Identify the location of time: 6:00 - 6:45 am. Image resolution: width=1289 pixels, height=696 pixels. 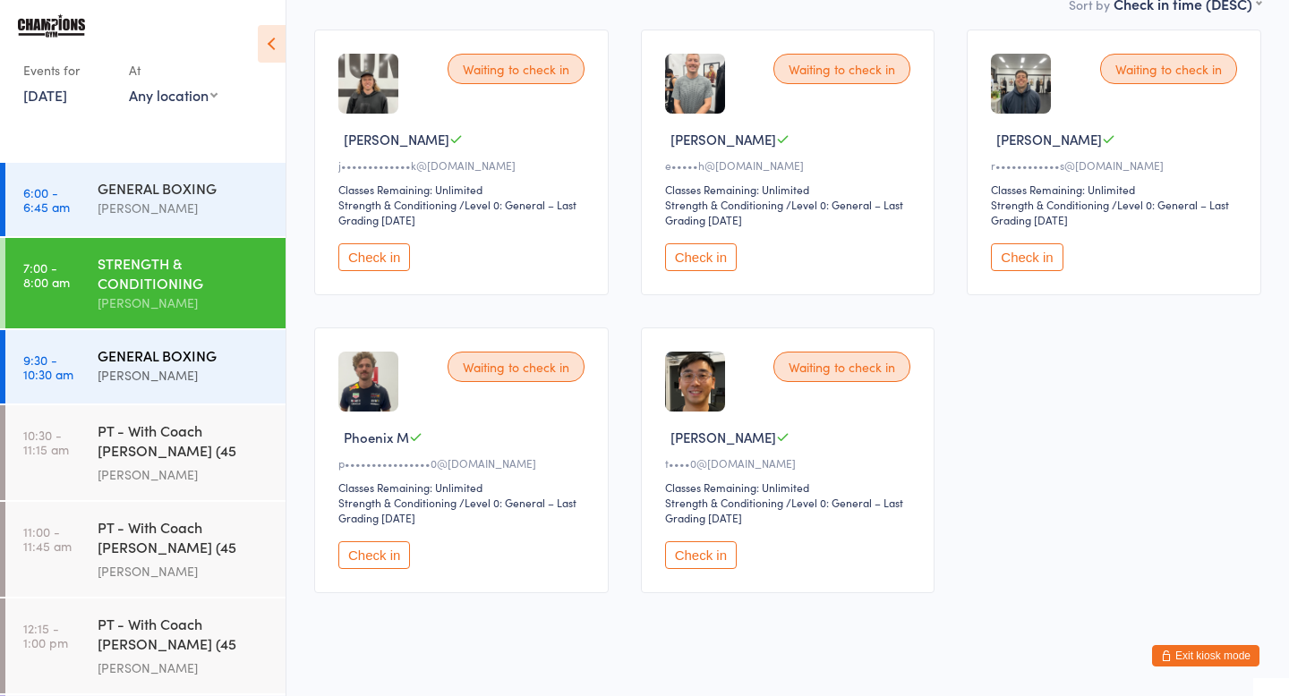
(47, 200).